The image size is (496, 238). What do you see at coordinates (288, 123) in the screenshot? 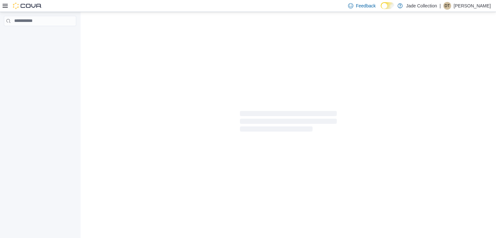
I see `span: Loading` at bounding box center [288, 123].